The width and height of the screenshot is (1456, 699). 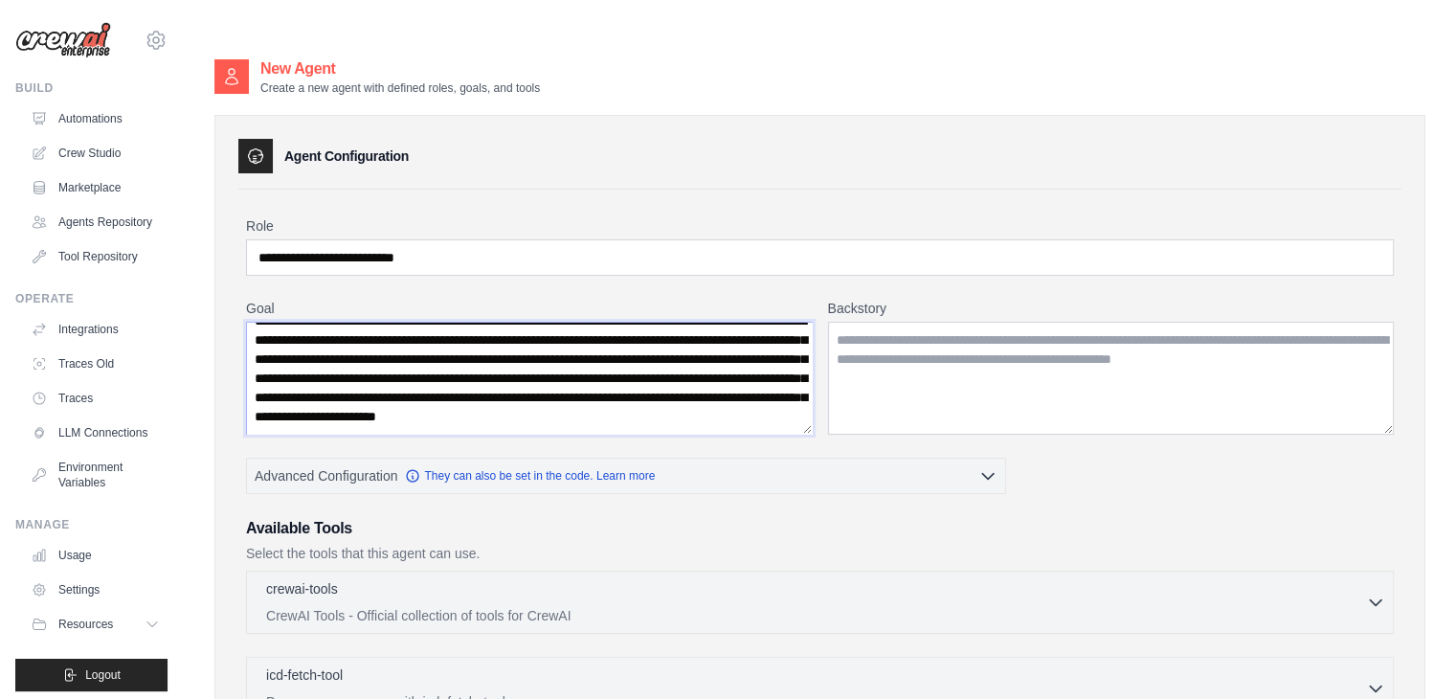 What do you see at coordinates (529, 476) in the screenshot?
I see `a: They can also be set in the code. Learn more` at bounding box center [529, 476].